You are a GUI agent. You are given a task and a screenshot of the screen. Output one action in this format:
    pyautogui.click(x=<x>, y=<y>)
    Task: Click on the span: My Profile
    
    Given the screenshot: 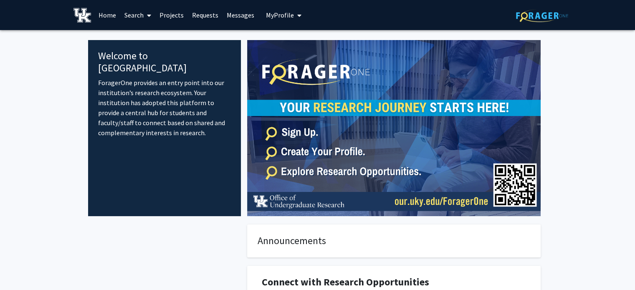 What is the action you would take?
    pyautogui.click(x=280, y=15)
    